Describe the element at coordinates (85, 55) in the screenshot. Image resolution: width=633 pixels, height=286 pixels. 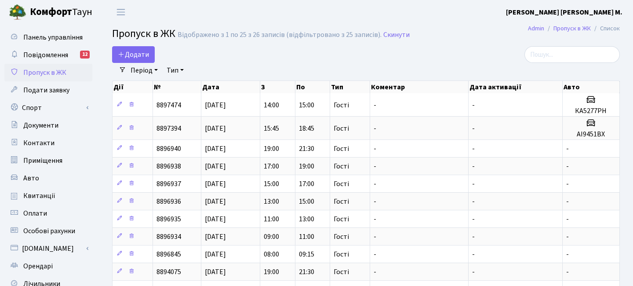
I see `div: 12` at that location.